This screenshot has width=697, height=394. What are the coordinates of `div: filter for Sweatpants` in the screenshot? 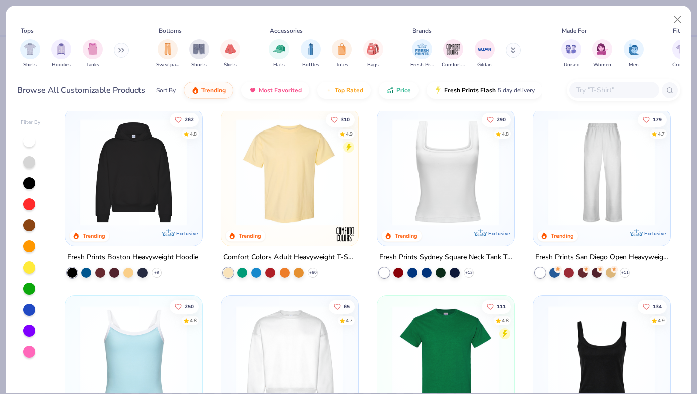 It's located at (168, 54).